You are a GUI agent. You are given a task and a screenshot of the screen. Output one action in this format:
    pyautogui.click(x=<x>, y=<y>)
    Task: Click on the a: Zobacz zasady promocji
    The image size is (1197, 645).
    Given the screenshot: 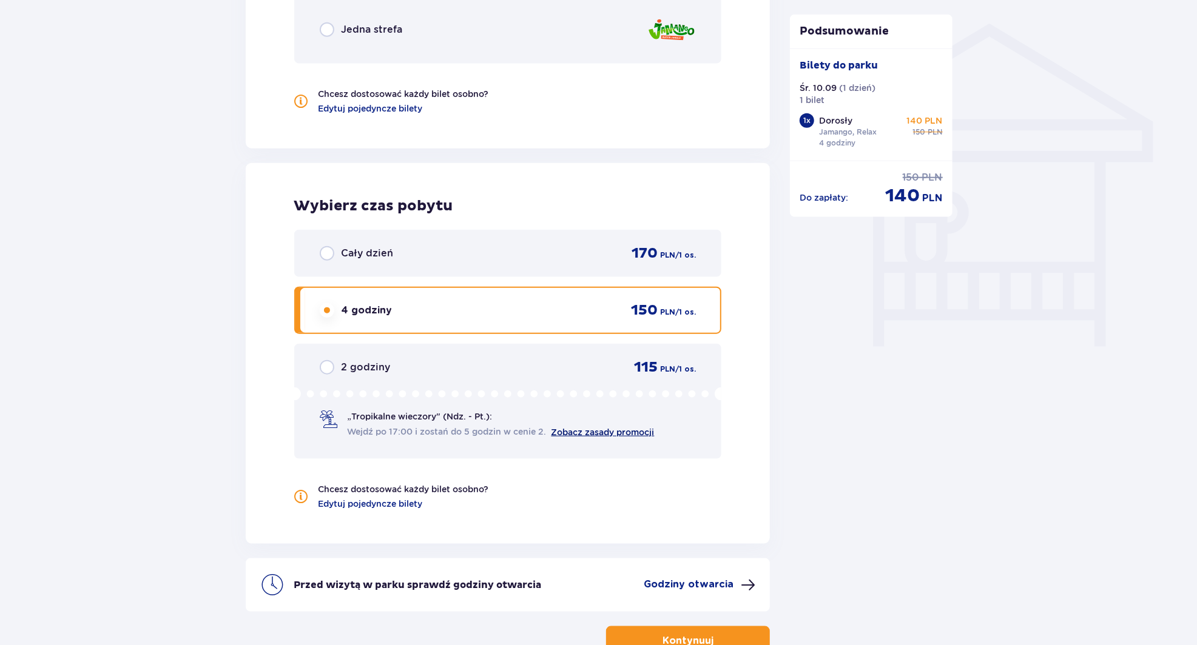 What is the action you would take?
    pyautogui.click(x=603, y=433)
    